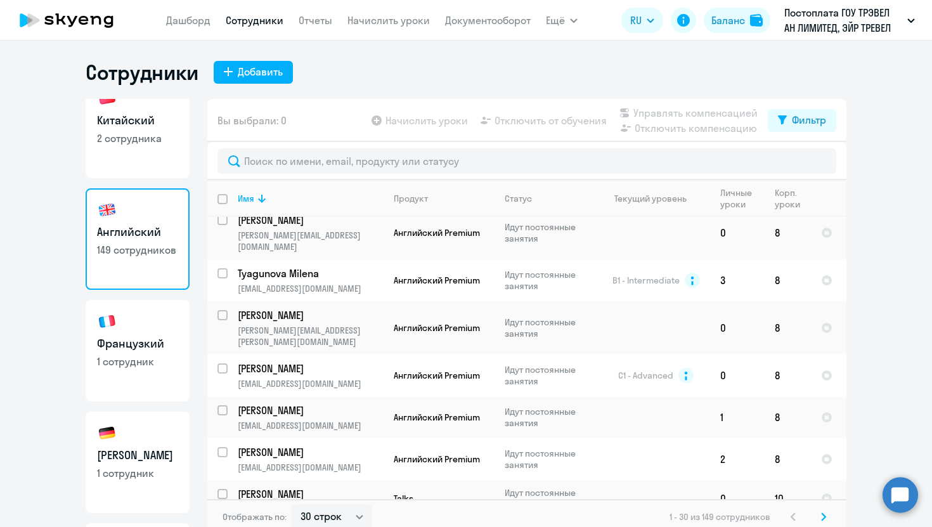 The height and width of the screenshot is (527, 932). What do you see at coordinates (107, 322) in the screenshot?
I see `img: french` at bounding box center [107, 322].